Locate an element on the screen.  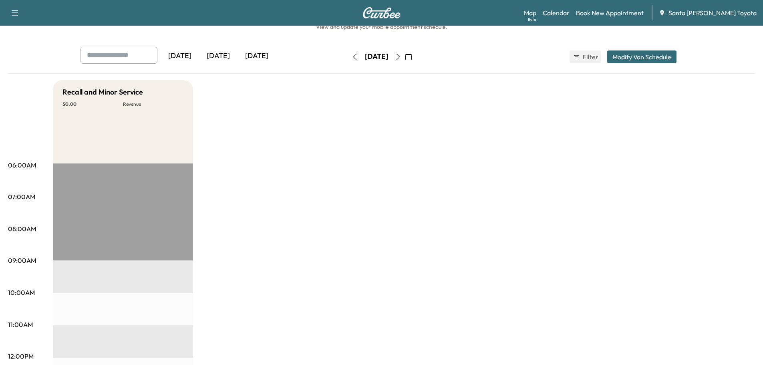
p: $ 0.00 is located at coordinates (93, 104).